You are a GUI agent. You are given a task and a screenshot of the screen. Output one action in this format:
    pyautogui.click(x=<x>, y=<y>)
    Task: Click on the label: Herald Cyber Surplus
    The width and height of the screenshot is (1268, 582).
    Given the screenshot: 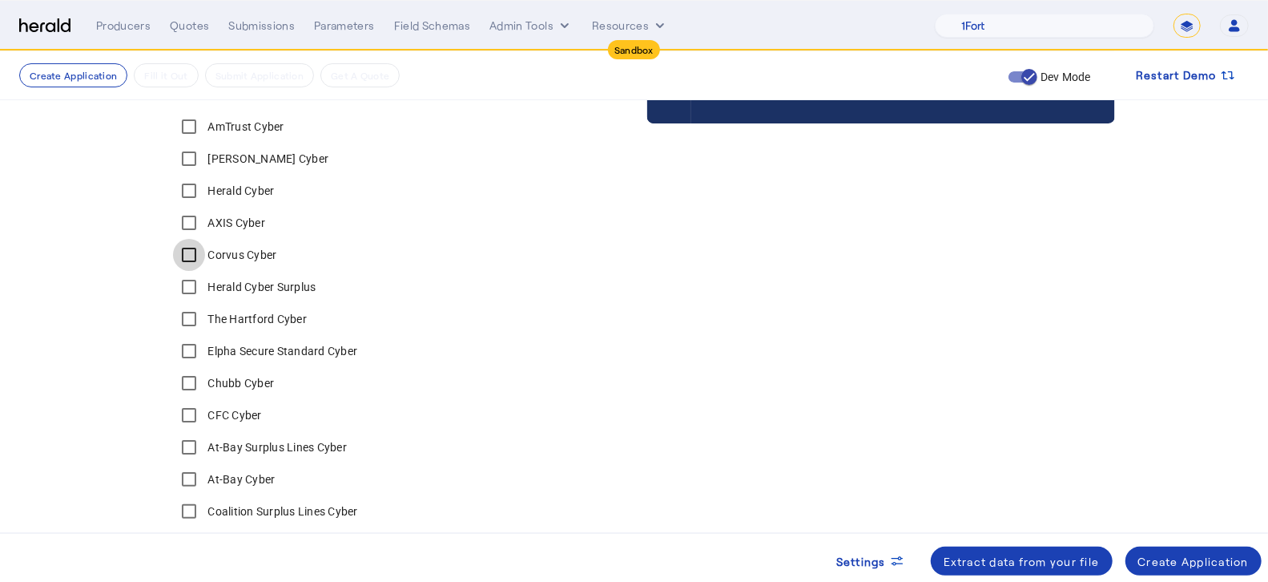 What is the action you would take?
    pyautogui.click(x=260, y=287)
    